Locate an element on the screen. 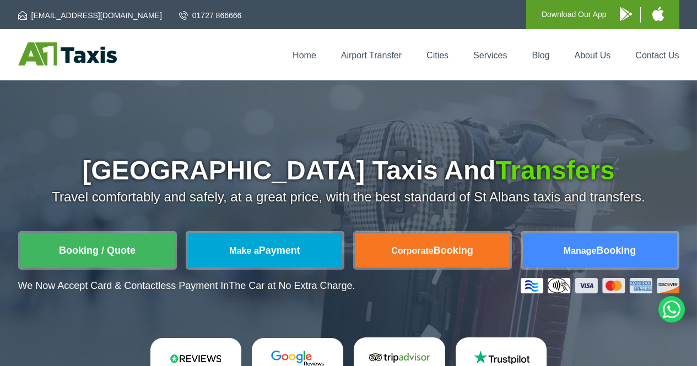 This screenshot has width=697, height=366. a: Home is located at coordinates (304, 55).